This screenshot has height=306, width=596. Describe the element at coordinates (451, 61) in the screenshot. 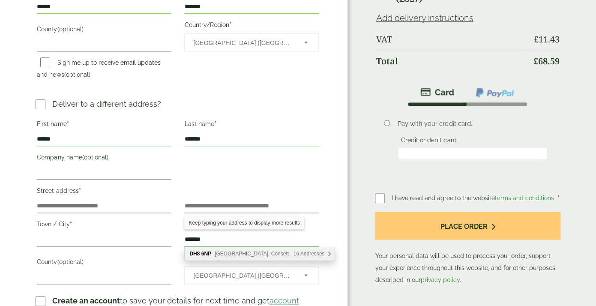

I see `th: Total` at that location.